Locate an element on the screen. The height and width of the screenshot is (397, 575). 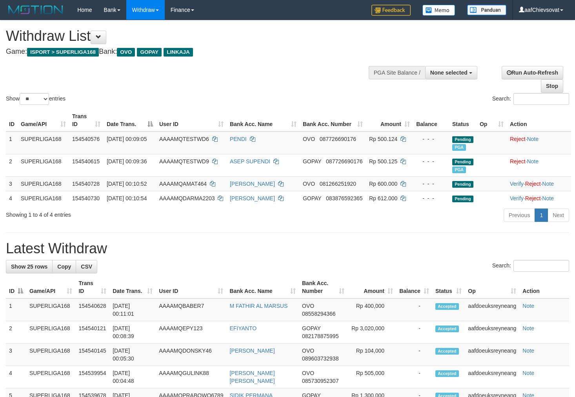
span: CSV is located at coordinates (86, 266).